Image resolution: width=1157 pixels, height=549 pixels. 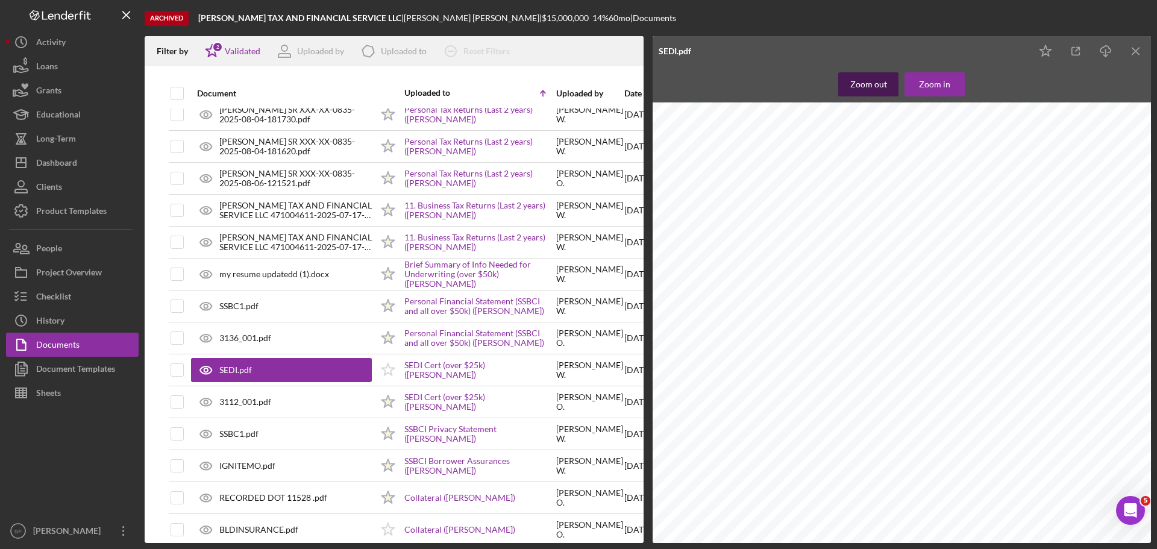 I want to click on button: Document Templates, so click(x=72, y=369).